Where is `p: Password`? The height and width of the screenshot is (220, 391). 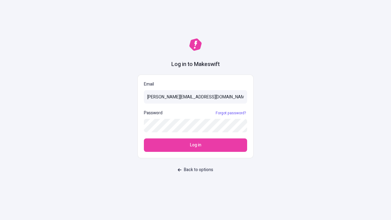 p: Password is located at coordinates (153, 113).